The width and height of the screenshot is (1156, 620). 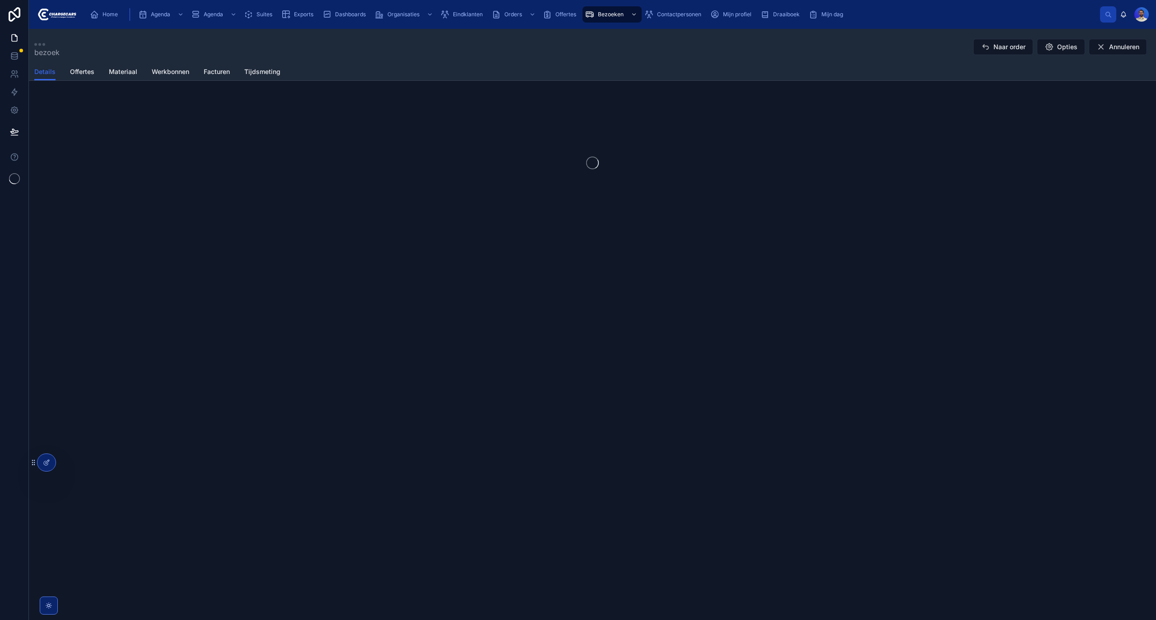 What do you see at coordinates (47, 52) in the screenshot?
I see `span: bezoek` at bounding box center [47, 52].